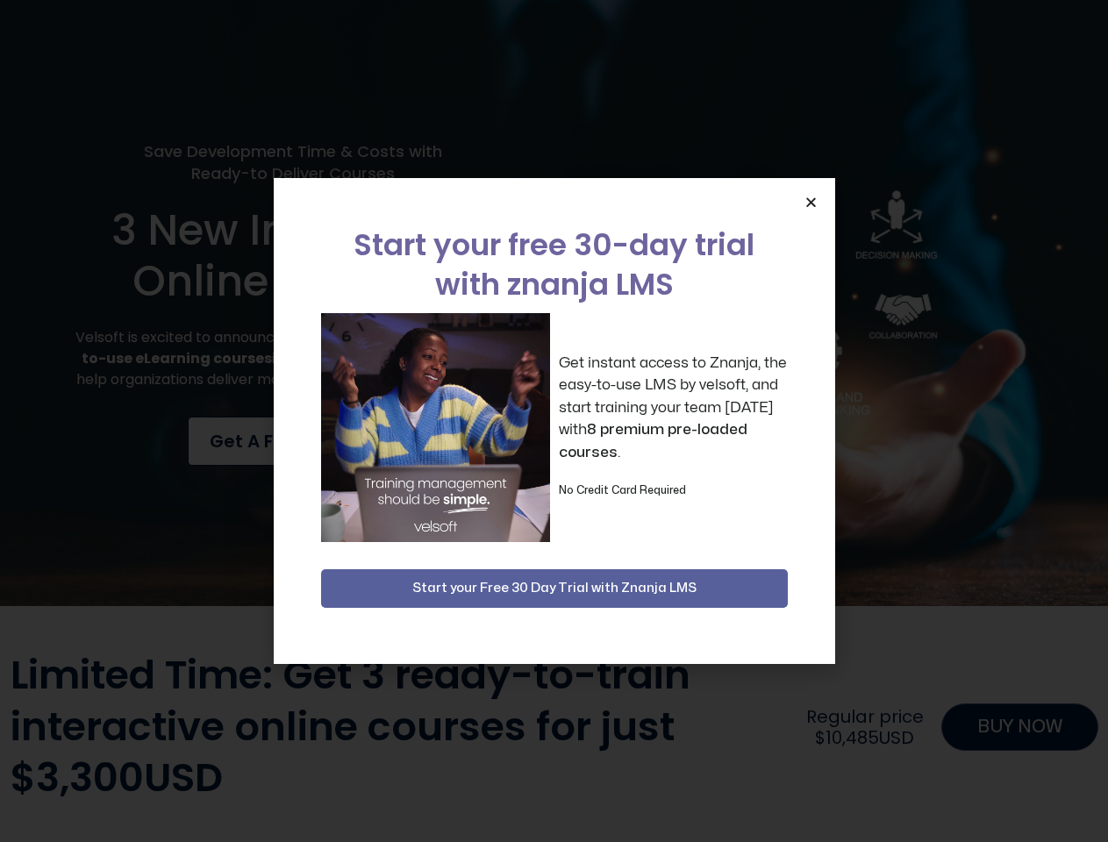 The image size is (1108, 842). Describe the element at coordinates (435, 427) in the screenshot. I see `img: a woman sitting at her laptop dancing` at that location.